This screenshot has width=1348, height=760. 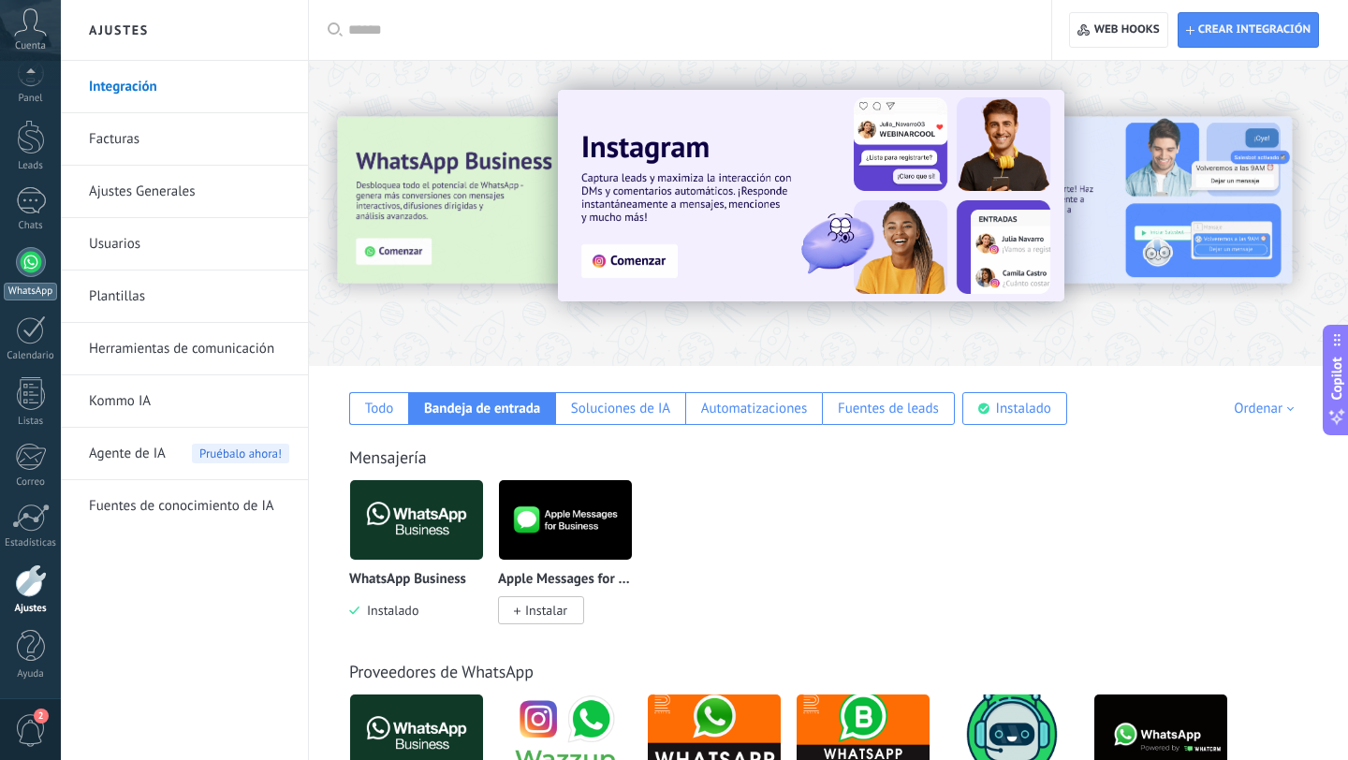 I want to click on div: Ajustes, so click(x=31, y=608).